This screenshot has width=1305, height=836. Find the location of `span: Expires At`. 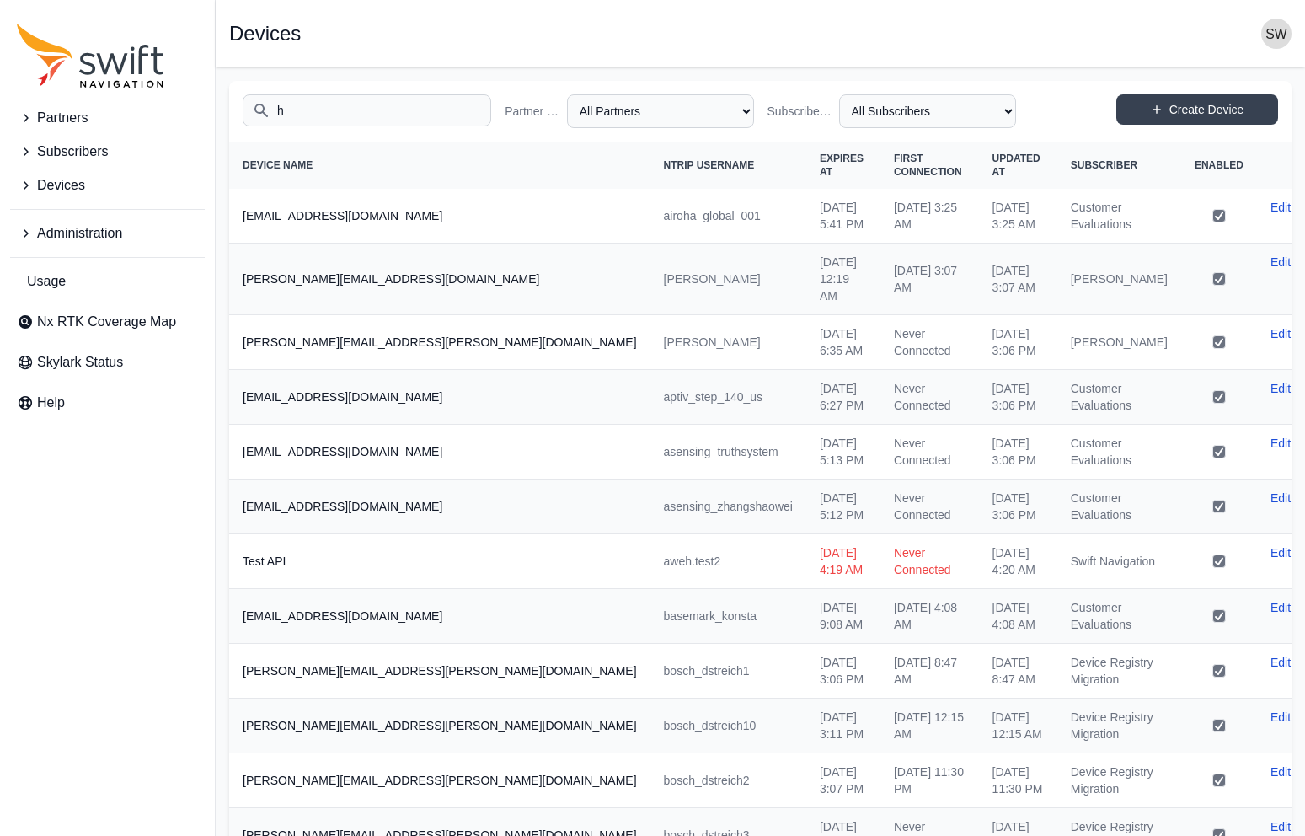

span: Expires At is located at coordinates (842, 165).